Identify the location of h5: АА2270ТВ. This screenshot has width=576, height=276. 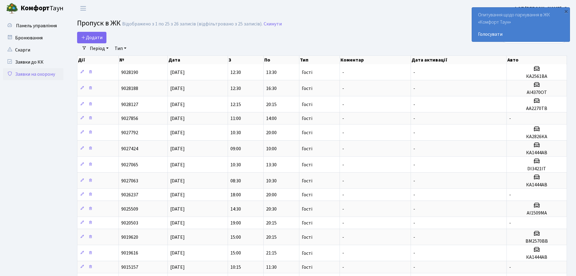
(537, 108).